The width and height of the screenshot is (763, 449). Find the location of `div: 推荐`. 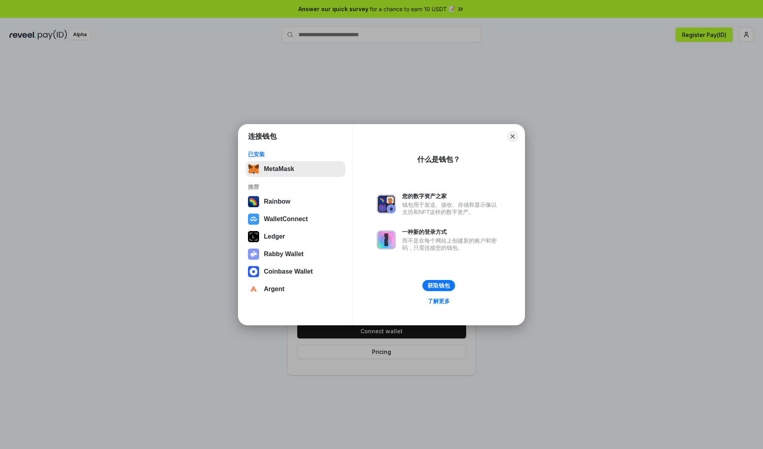

div: 推荐 is located at coordinates (295, 187).